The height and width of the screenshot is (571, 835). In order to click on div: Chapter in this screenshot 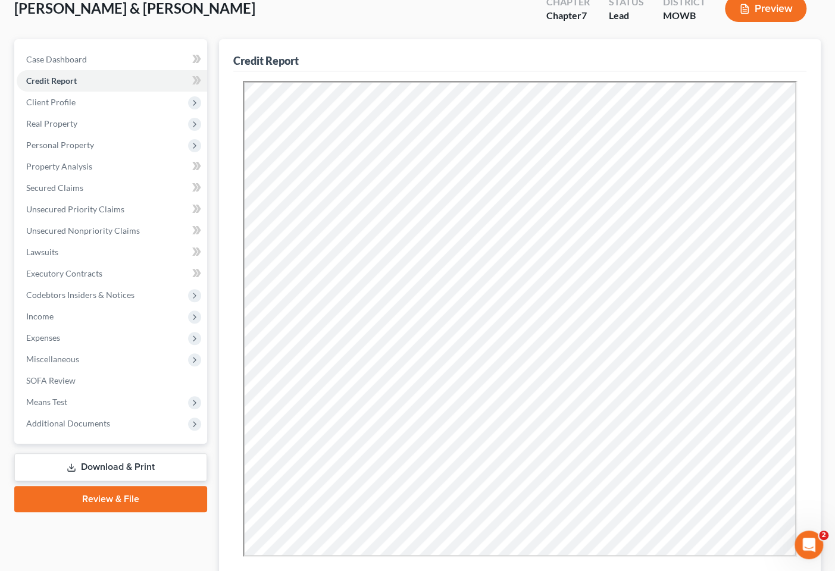, I will do `click(568, 15)`.